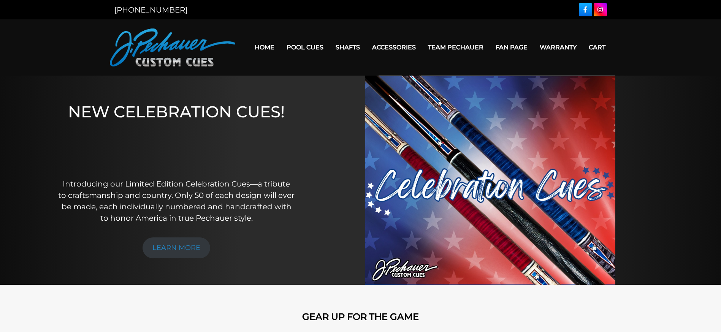 This screenshot has height=332, width=721. I want to click on a: LEARN MORE, so click(176, 248).